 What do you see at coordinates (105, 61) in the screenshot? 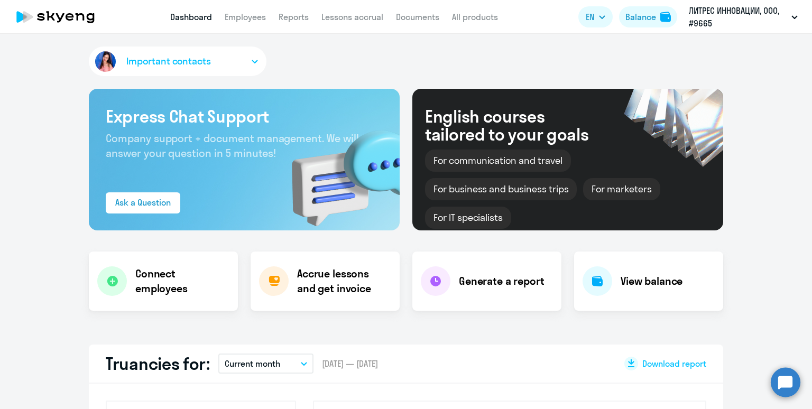
I see `img: avatar` at bounding box center [105, 61].